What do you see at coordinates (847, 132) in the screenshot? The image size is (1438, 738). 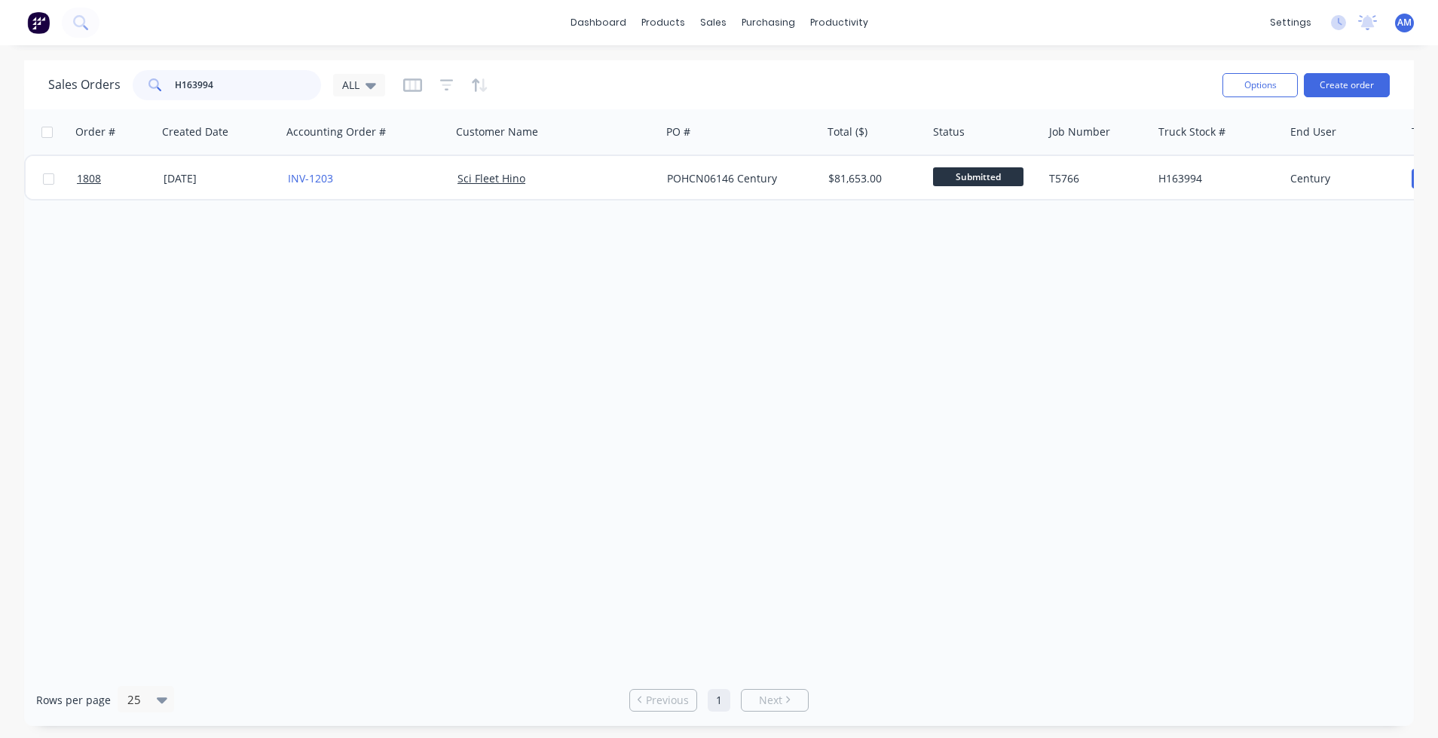 I see `div: Total ($)` at bounding box center [847, 132].